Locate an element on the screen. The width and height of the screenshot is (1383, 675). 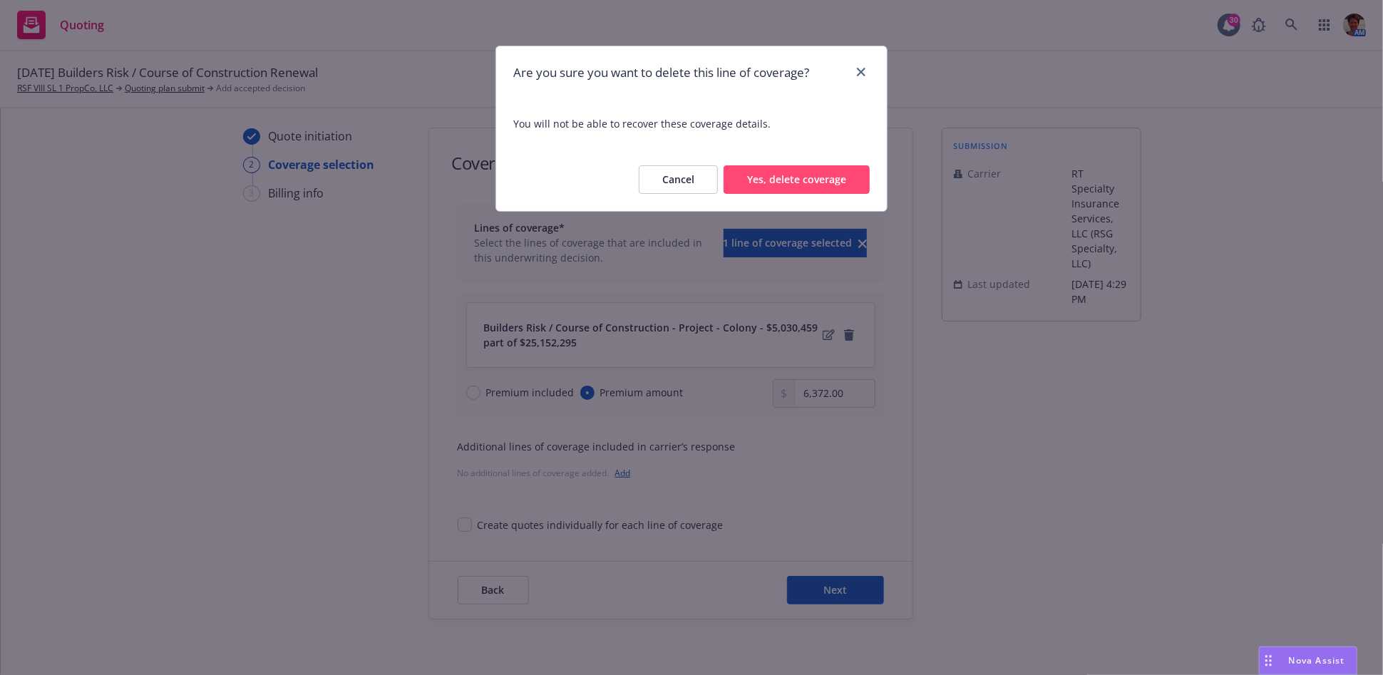
button: Cancel is located at coordinates (678, 180).